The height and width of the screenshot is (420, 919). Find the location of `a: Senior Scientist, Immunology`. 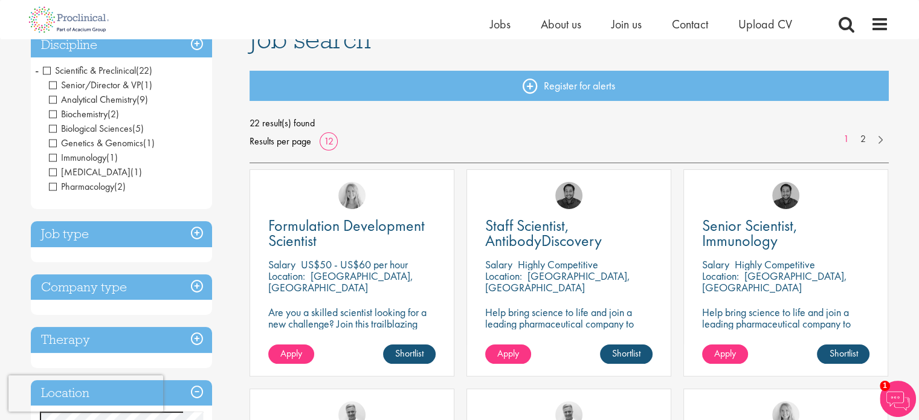

a: Senior Scientist, Immunology is located at coordinates (785, 233).